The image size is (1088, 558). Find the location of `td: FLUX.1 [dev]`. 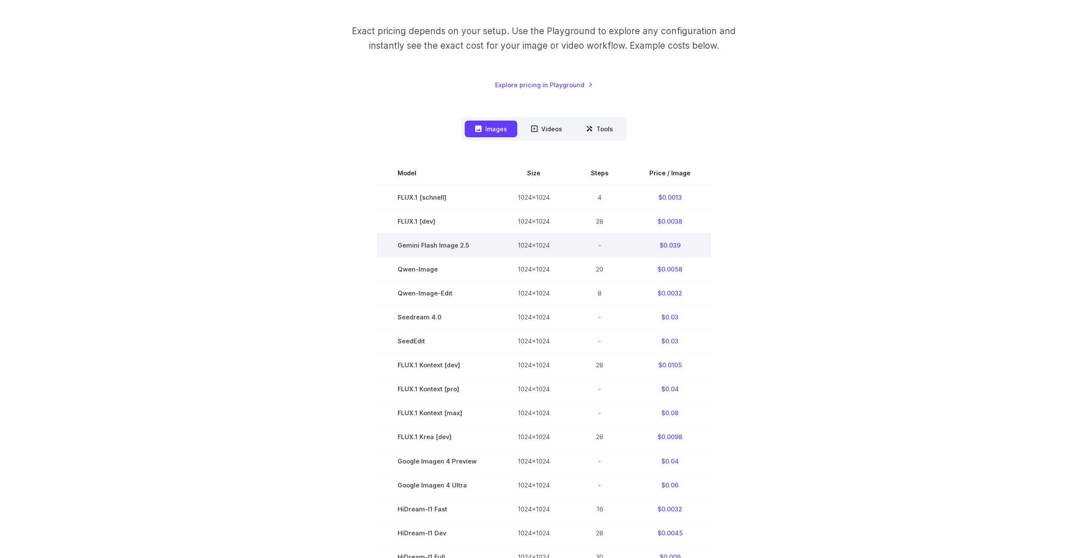

td: FLUX.1 [dev] is located at coordinates (437, 221).